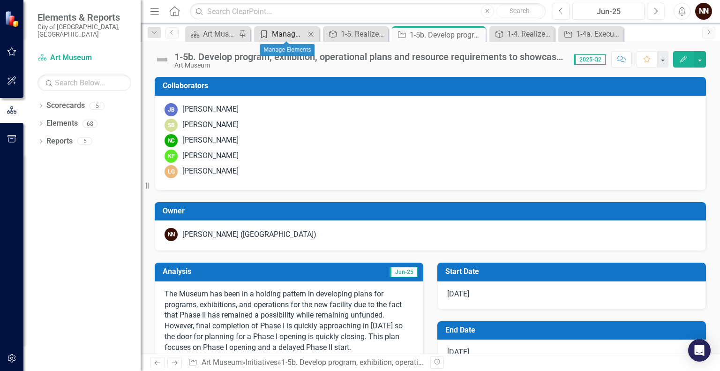  What do you see at coordinates (573, 271) in the screenshot?
I see `h3: Start Date` at bounding box center [573, 271].